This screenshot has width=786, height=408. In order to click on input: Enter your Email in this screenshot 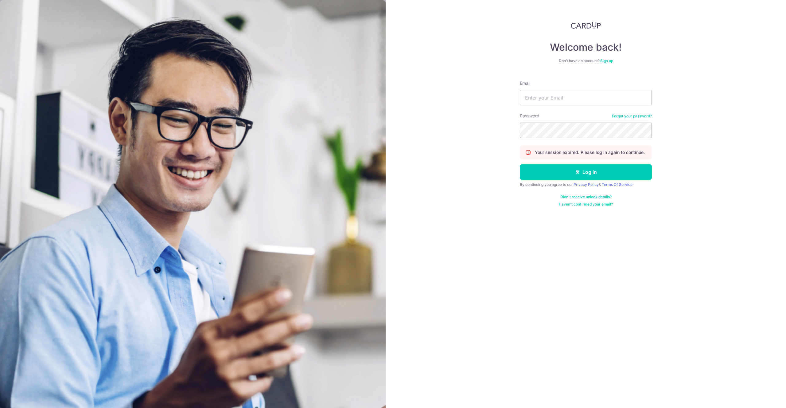, I will do `click(585, 98)`.